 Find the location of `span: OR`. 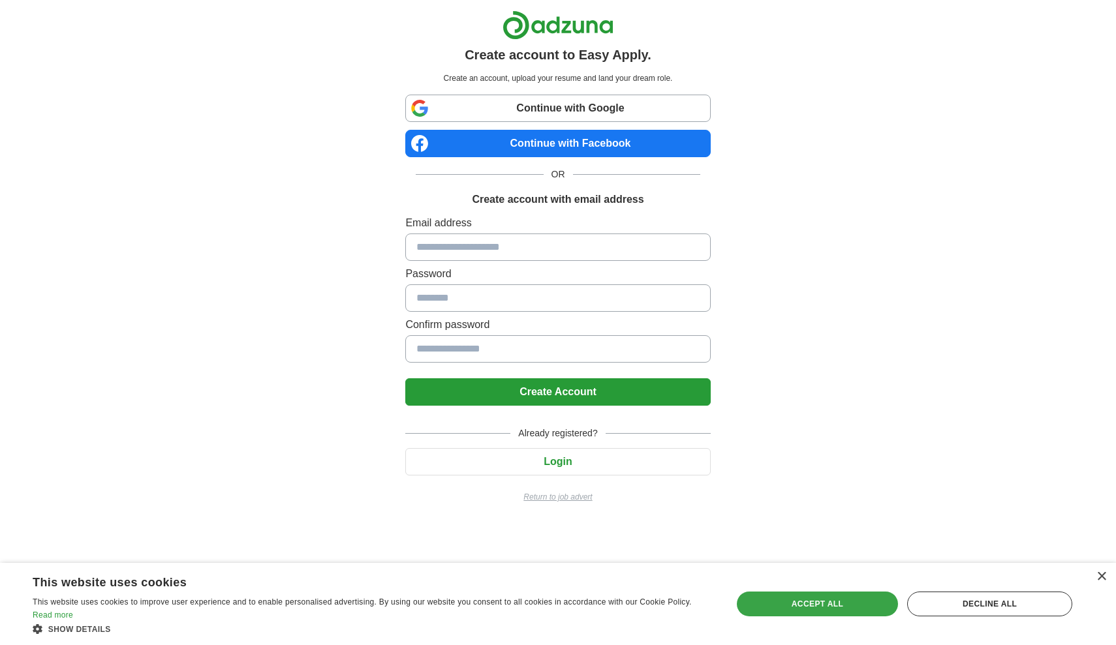

span: OR is located at coordinates (558, 174).